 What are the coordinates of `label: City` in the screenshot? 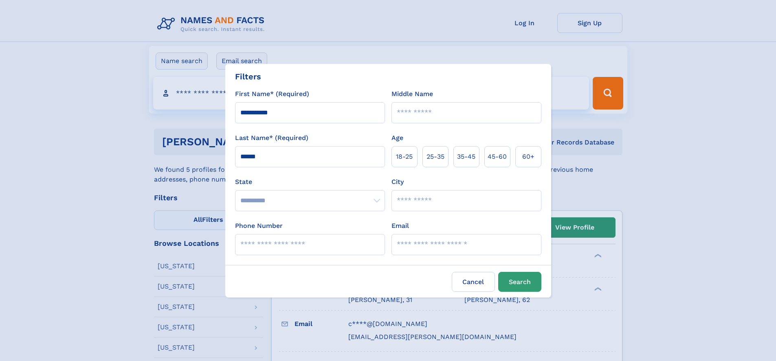 It's located at (398, 182).